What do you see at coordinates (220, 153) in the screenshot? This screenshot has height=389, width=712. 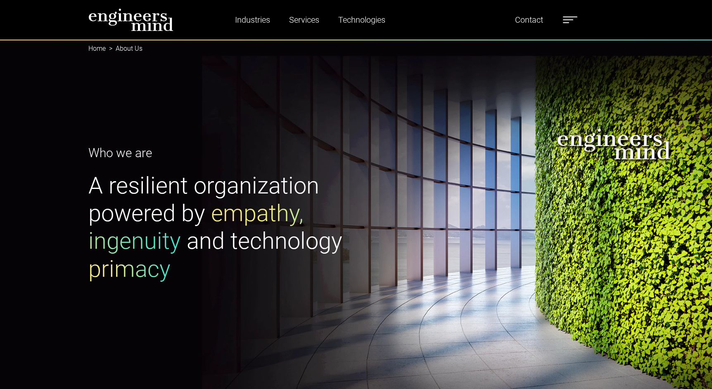 I see `p: Who we are` at bounding box center [220, 153].